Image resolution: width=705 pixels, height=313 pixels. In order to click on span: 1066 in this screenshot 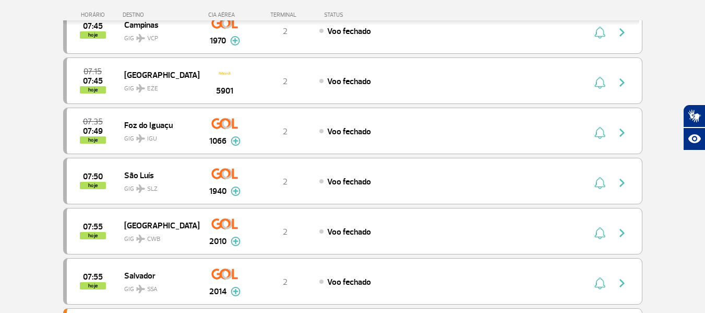, I will do `click(218, 141)`.